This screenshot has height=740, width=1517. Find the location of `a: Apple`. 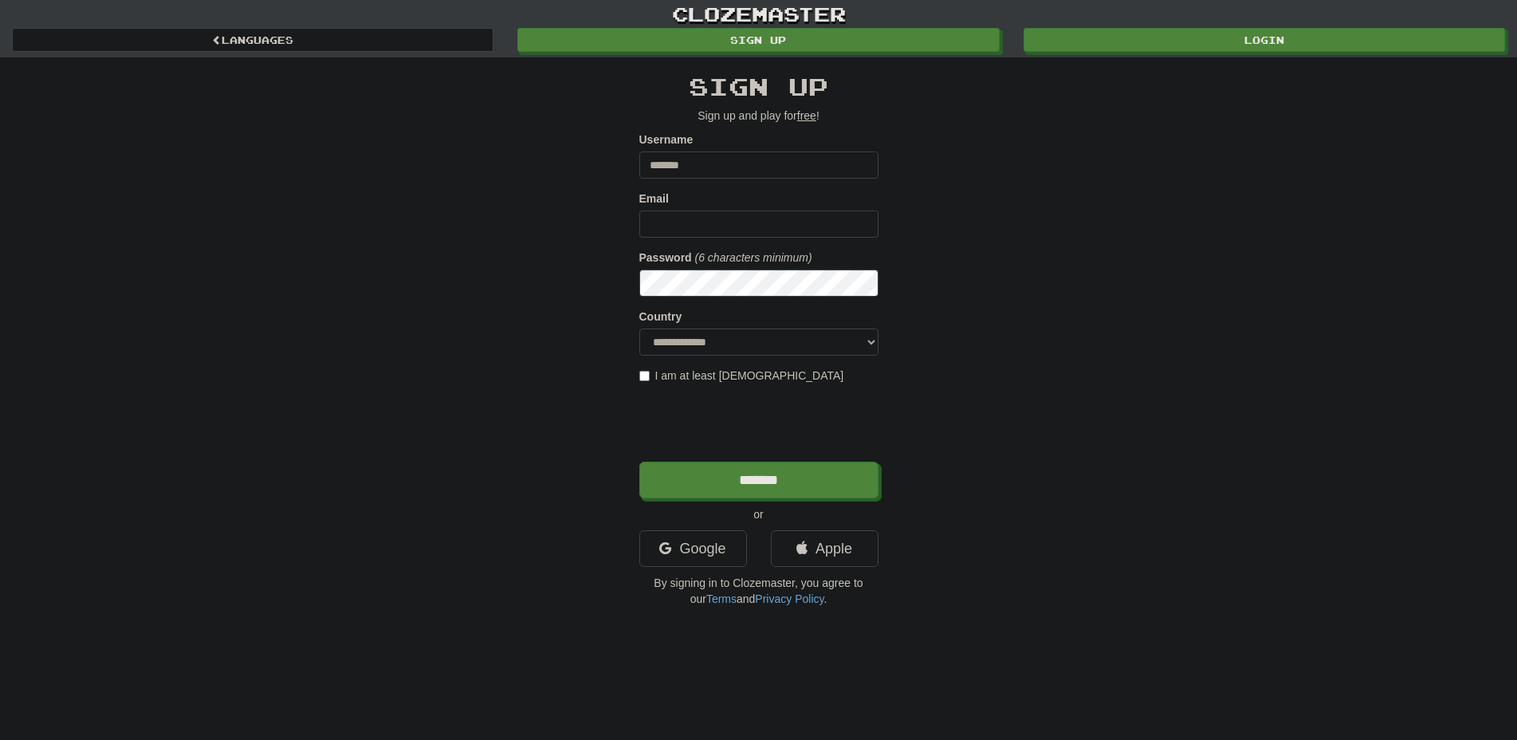

a: Apple is located at coordinates (824, 549).